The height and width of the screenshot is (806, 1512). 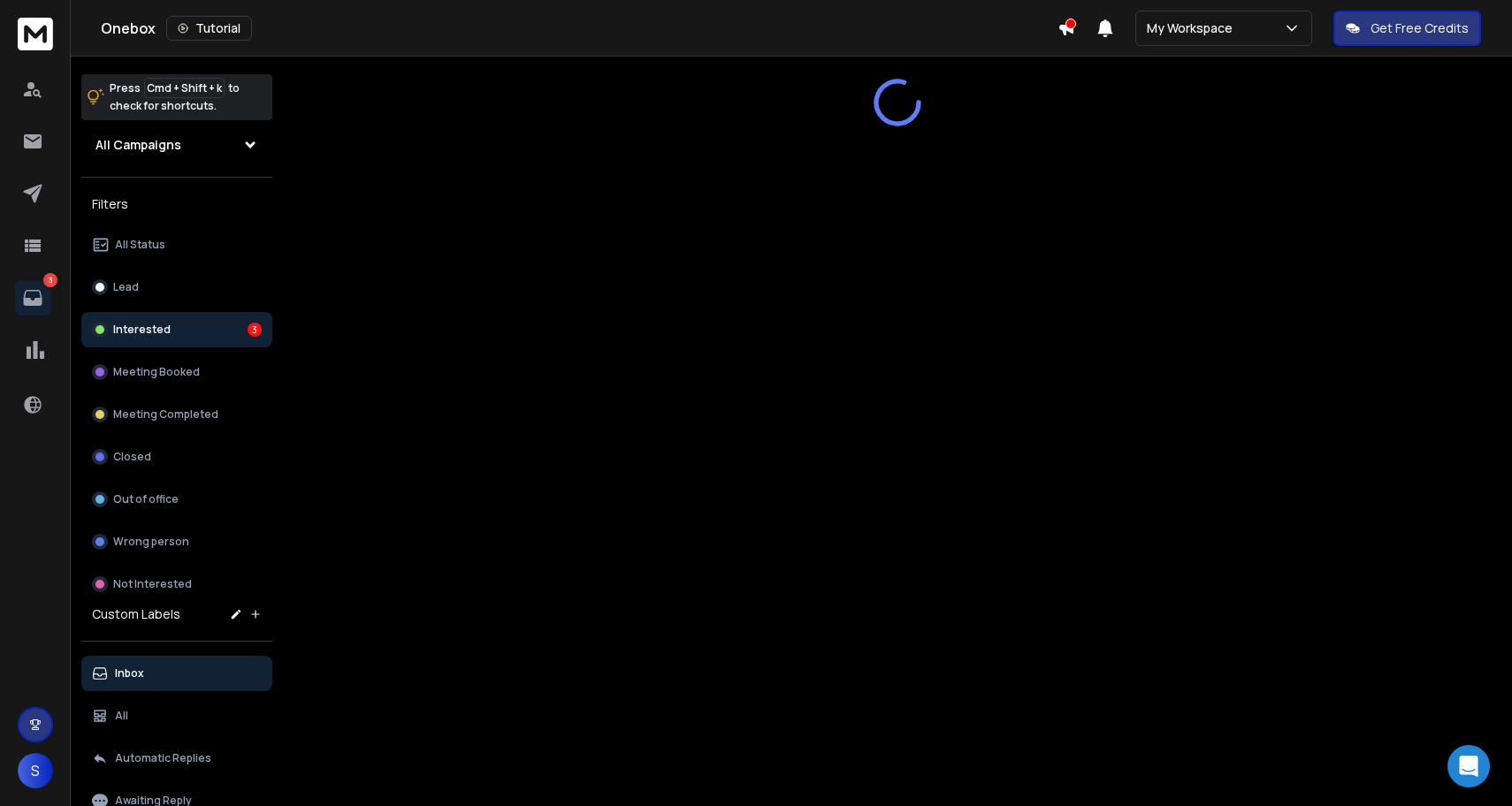 What do you see at coordinates (177, 373) in the screenshot?
I see `button: Meeting Booked` at bounding box center [177, 373].